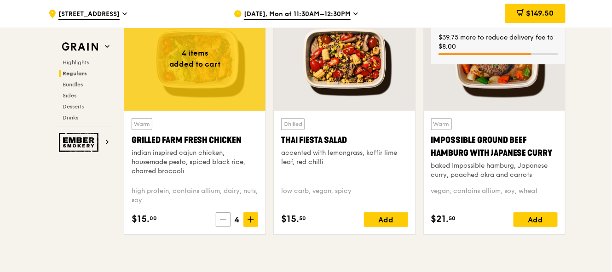  Describe the element at coordinates (195, 140) in the screenshot. I see `div: Grilled Farm Fresh Chicken` at that location.